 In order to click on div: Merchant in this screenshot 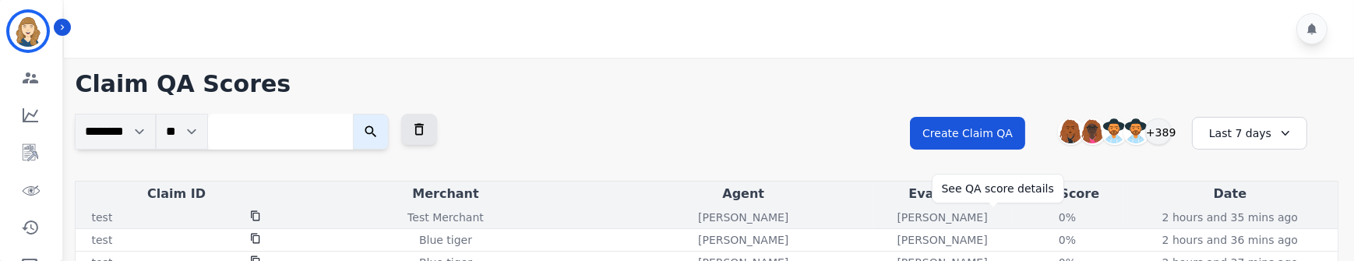, I will do `click(445, 194)`.